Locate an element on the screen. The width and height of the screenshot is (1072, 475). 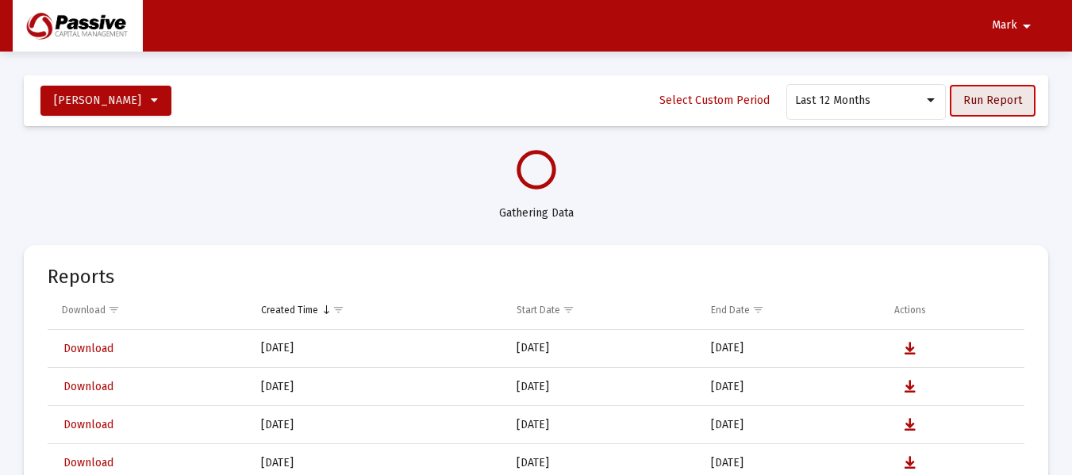
span: Show filter options for column 'Download' is located at coordinates (113, 310).